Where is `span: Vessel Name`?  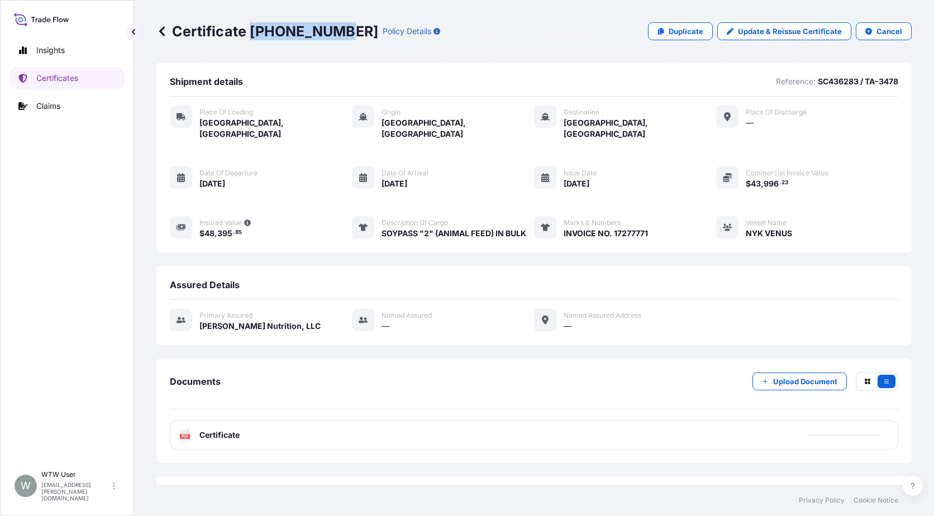 span: Vessel Name is located at coordinates (766, 223).